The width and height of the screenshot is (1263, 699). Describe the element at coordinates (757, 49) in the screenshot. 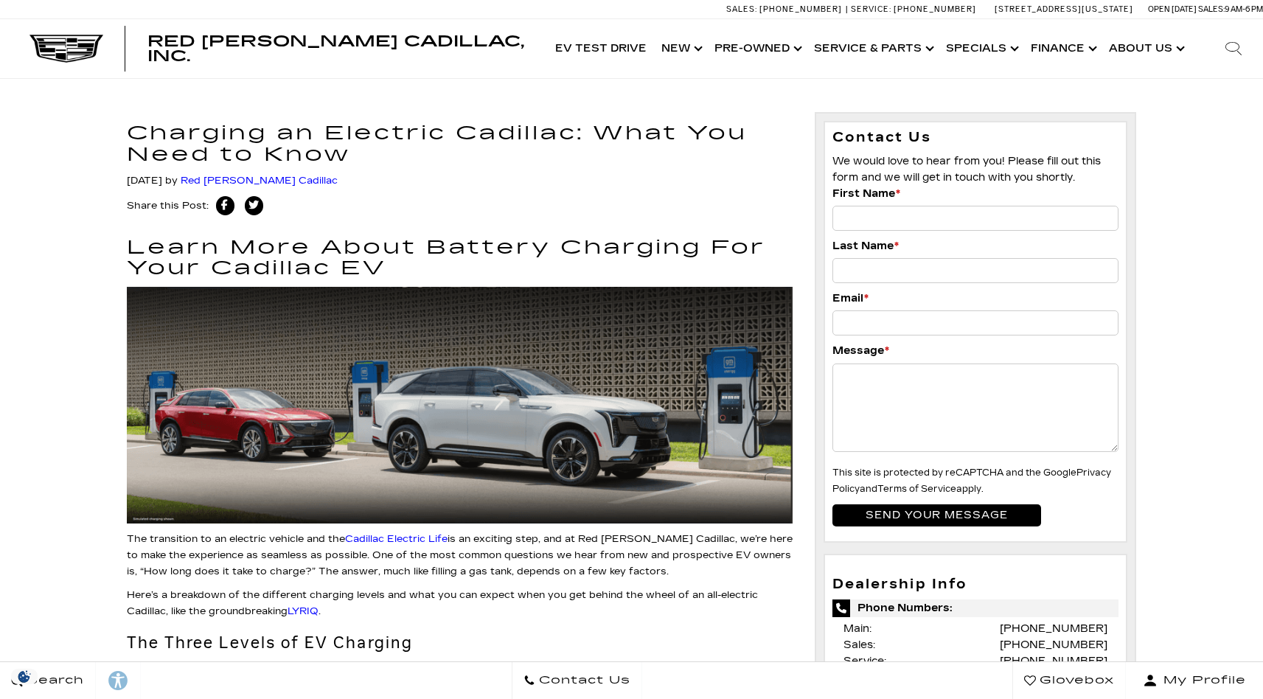

I see `a: Pre-Owned` at that location.